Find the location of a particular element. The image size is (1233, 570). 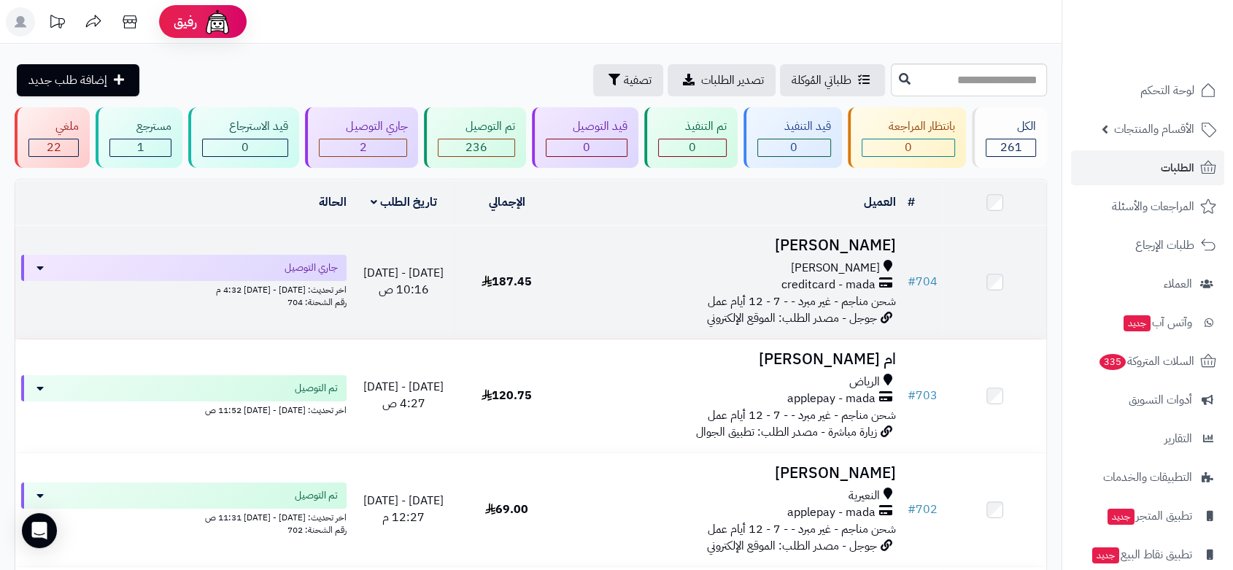

div: الكل is located at coordinates (1011, 126).